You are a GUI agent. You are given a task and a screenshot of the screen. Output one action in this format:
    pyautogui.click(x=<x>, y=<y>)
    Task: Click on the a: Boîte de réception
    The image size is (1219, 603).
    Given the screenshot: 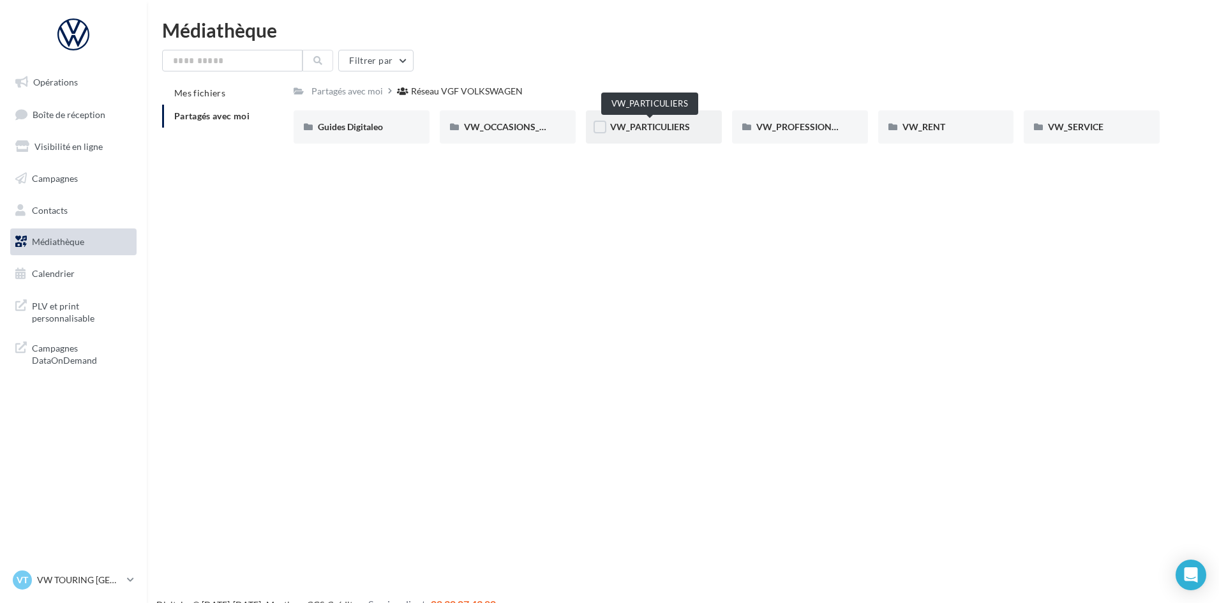 What is the action you would take?
    pyautogui.click(x=73, y=114)
    